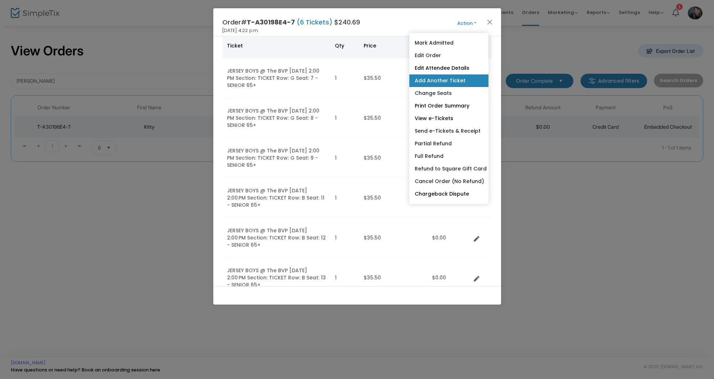 The width and height of the screenshot is (714, 379). What do you see at coordinates (449, 43) in the screenshot?
I see `a: Mark Admitted` at bounding box center [449, 43].